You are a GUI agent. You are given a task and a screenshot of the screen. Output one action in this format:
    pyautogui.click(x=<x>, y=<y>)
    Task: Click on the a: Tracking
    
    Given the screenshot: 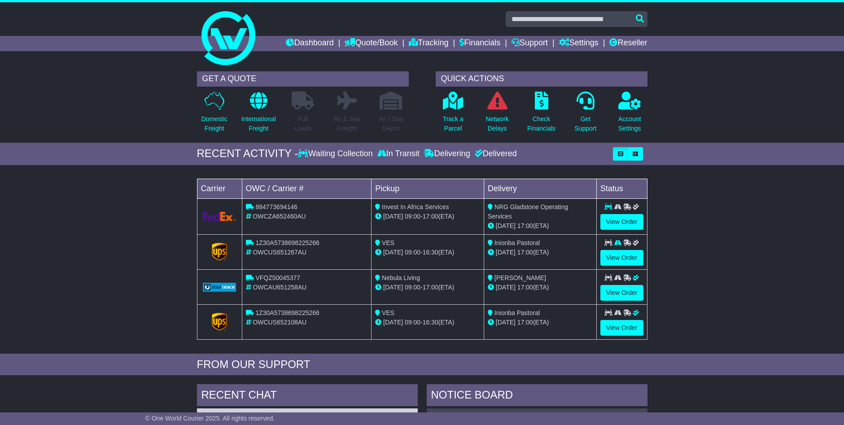 What is the action you would take?
    pyautogui.click(x=429, y=44)
    